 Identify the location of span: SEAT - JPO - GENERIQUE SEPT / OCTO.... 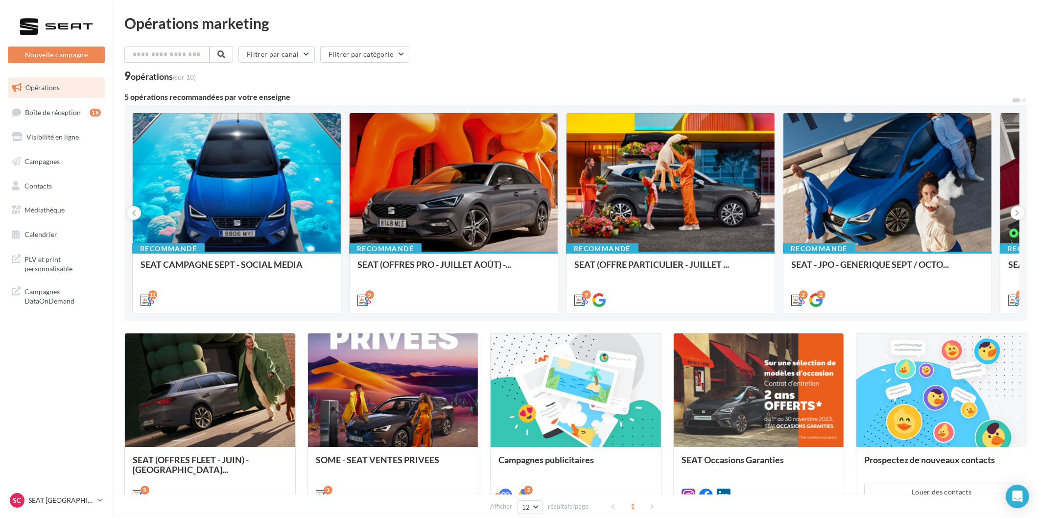
(870, 264).